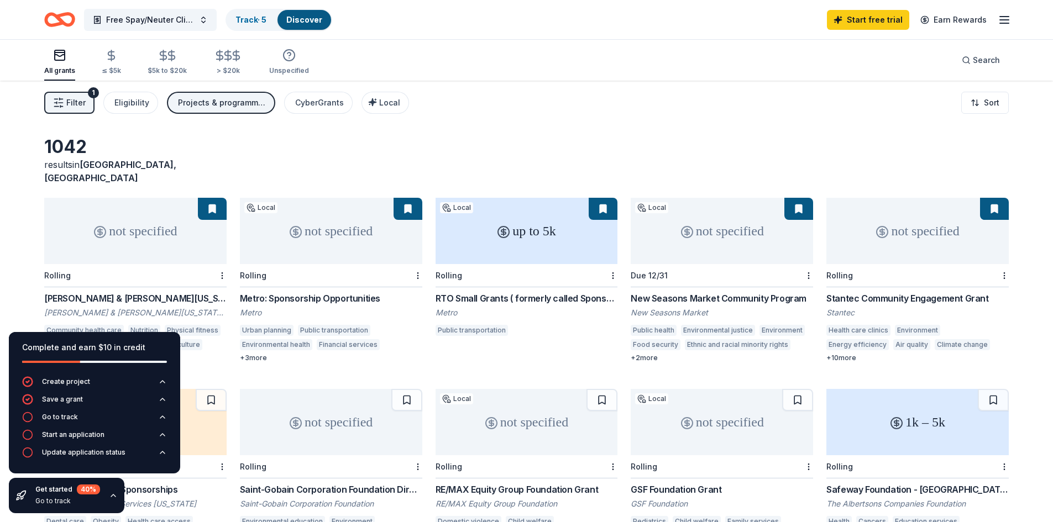 This screenshot has height=522, width=1053. Describe the element at coordinates (992, 103) in the screenshot. I see `span: Sort` at that location.